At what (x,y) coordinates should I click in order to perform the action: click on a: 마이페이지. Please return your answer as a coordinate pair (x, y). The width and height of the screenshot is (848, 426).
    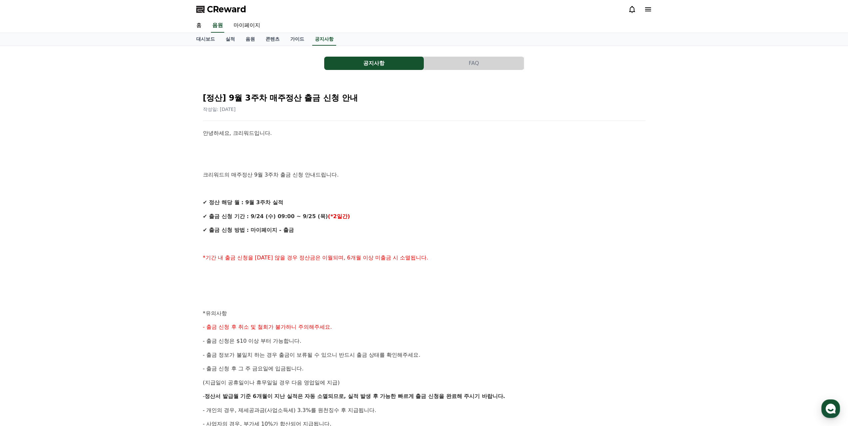
    Looking at the image, I should click on (247, 26).